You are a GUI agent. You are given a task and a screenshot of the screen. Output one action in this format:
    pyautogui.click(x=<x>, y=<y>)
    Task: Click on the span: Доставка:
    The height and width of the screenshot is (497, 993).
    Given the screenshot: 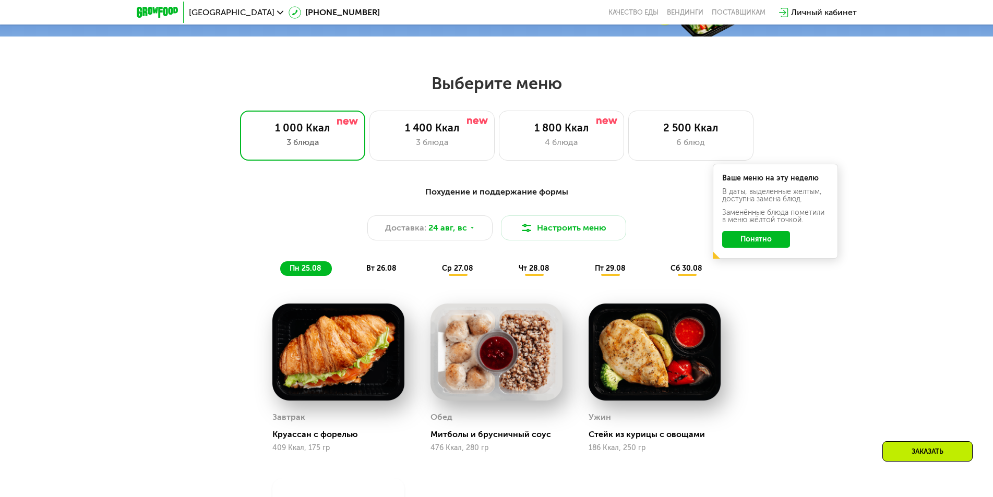 What is the action you would take?
    pyautogui.click(x=405, y=228)
    